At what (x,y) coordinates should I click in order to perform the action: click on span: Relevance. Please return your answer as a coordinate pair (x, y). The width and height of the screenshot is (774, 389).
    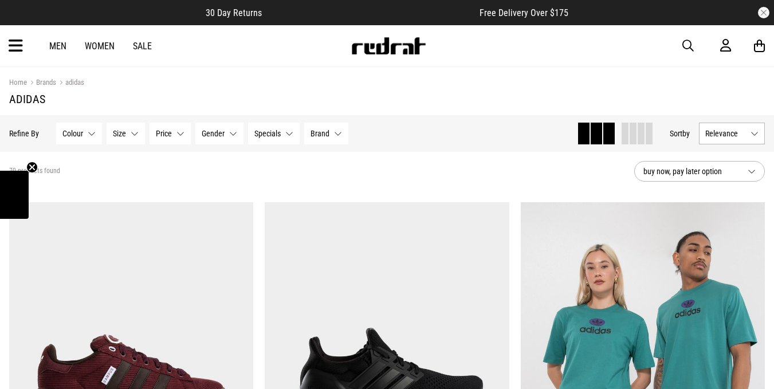
    Looking at the image, I should click on (725, 133).